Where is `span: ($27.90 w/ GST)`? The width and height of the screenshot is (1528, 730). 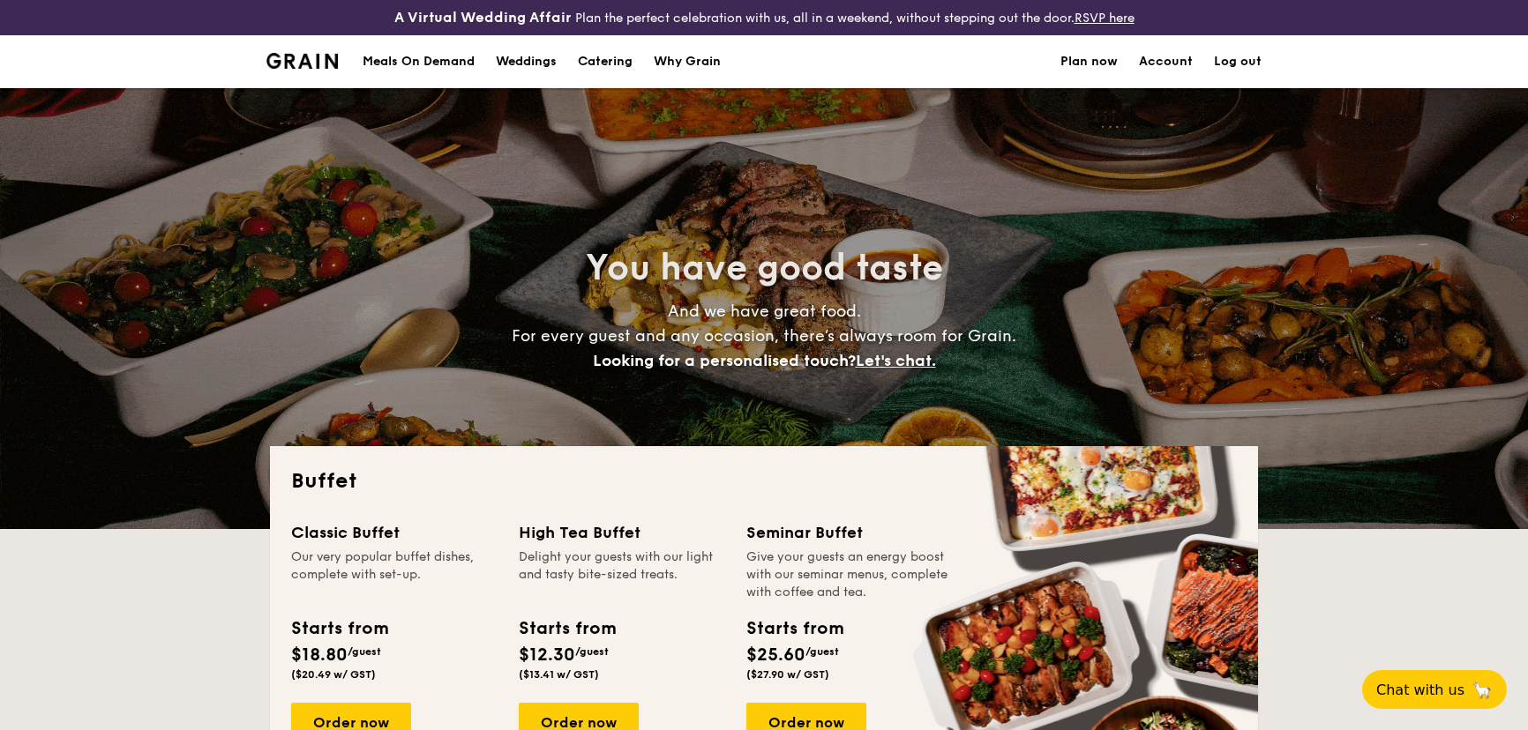 span: ($27.90 w/ GST) is located at coordinates (788, 675).